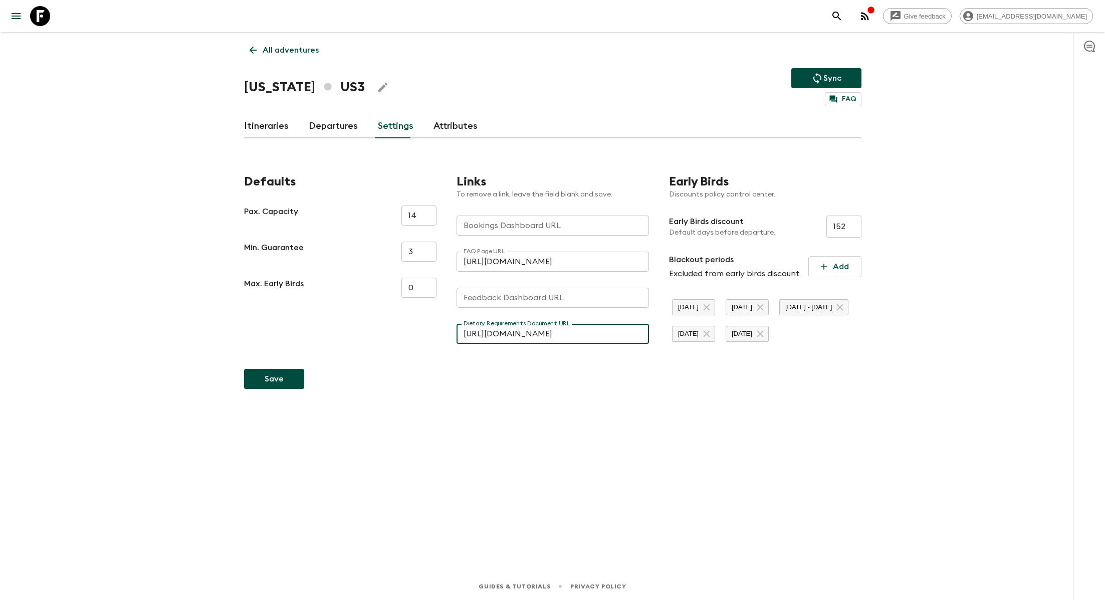 The width and height of the screenshot is (1105, 600). What do you see at coordinates (274, 252) in the screenshot?
I see `p: Min. Guarantee` at bounding box center [274, 252].